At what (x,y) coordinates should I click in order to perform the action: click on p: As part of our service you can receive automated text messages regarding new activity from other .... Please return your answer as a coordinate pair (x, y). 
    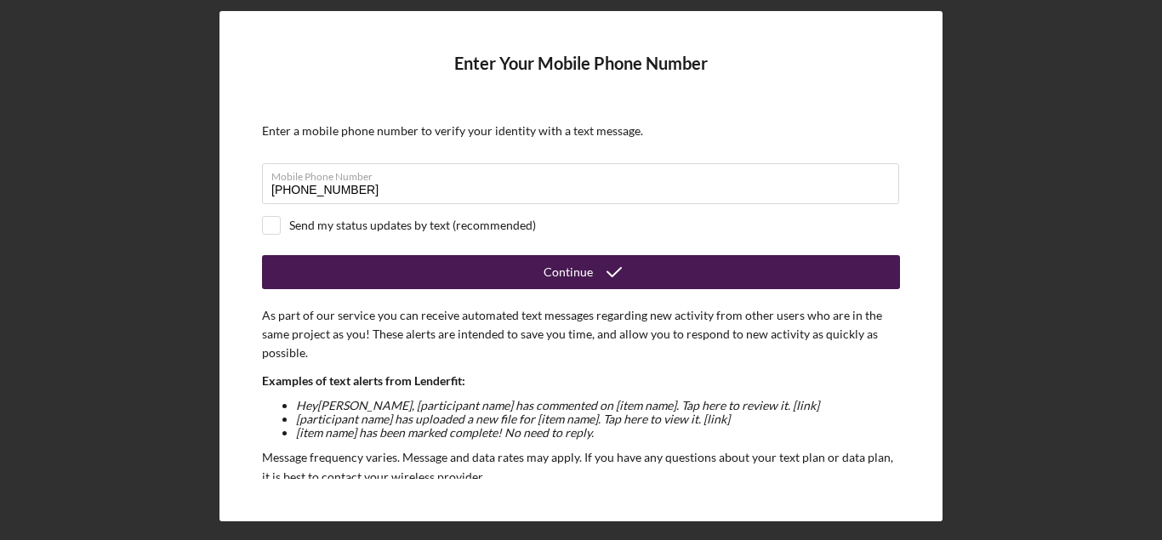
    Looking at the image, I should click on (581, 334).